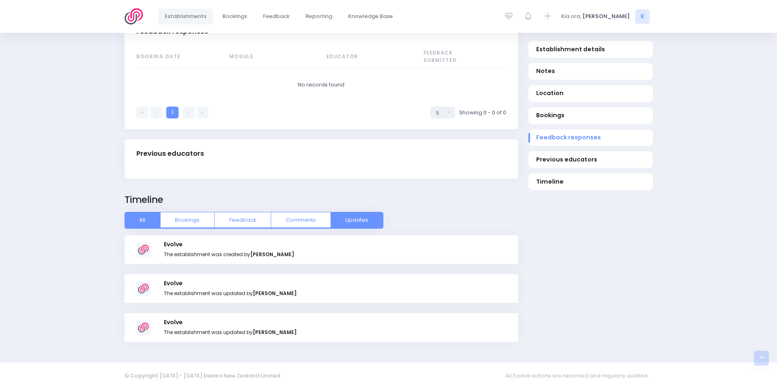  Describe the element at coordinates (591, 138) in the screenshot. I see `a: Feedback responses` at that location.